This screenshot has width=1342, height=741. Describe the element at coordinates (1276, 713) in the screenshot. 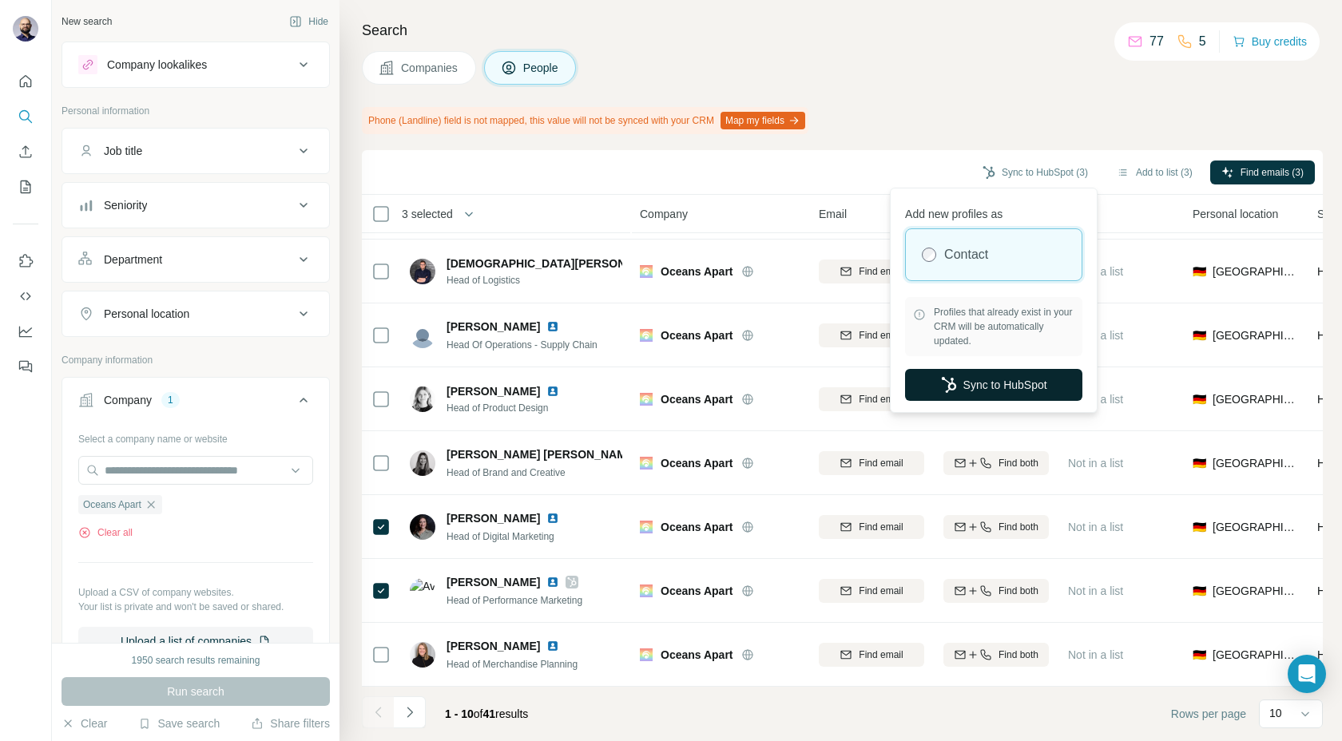

I see `p: 10` at that location.